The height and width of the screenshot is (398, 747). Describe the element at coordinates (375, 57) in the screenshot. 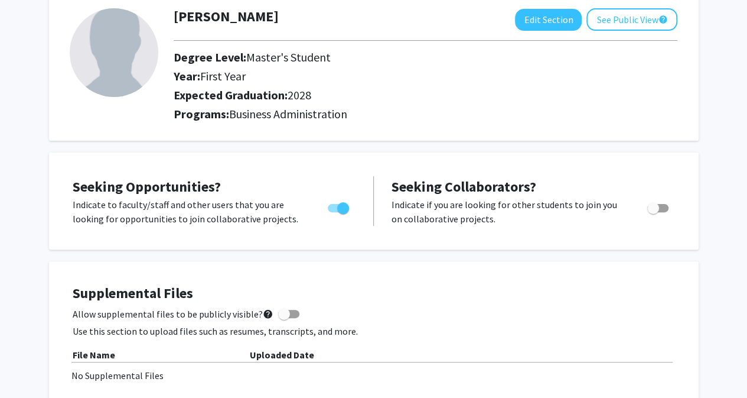

I see `h2: Degree Level:` at that location.